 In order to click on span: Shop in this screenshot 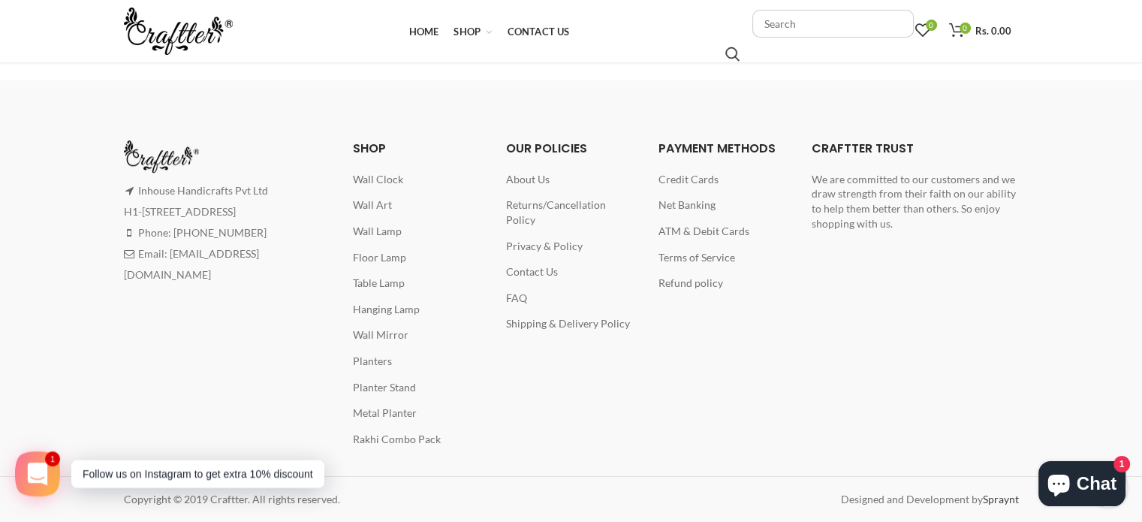, I will do `click(467, 32)`.